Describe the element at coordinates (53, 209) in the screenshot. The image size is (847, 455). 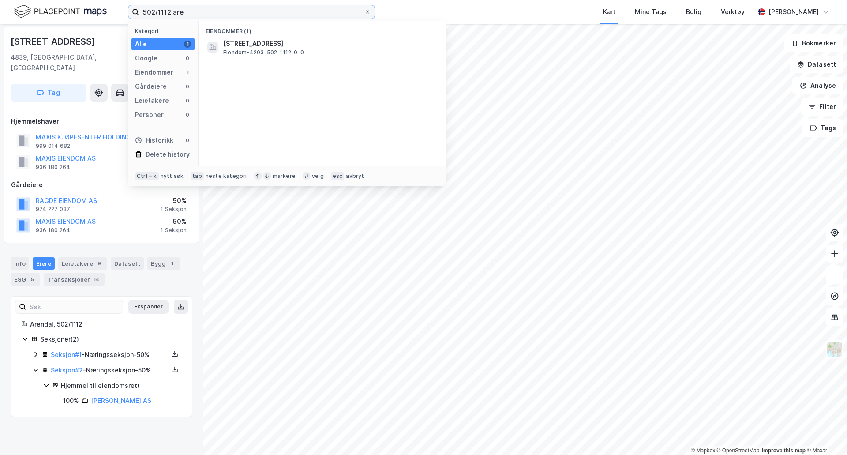
I see `div: 974 227 037` at that location.